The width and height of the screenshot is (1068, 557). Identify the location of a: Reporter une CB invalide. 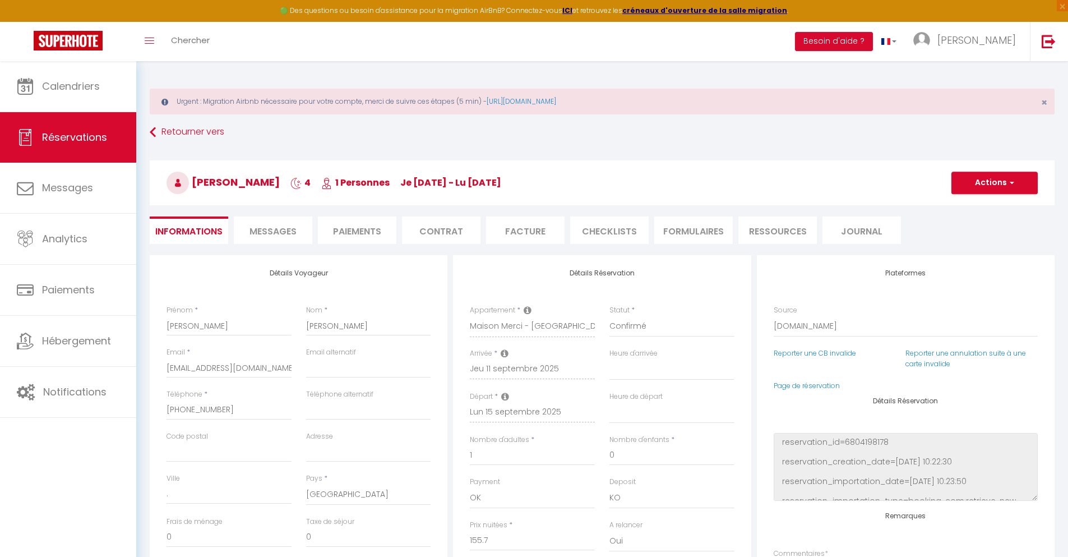
(815, 353).